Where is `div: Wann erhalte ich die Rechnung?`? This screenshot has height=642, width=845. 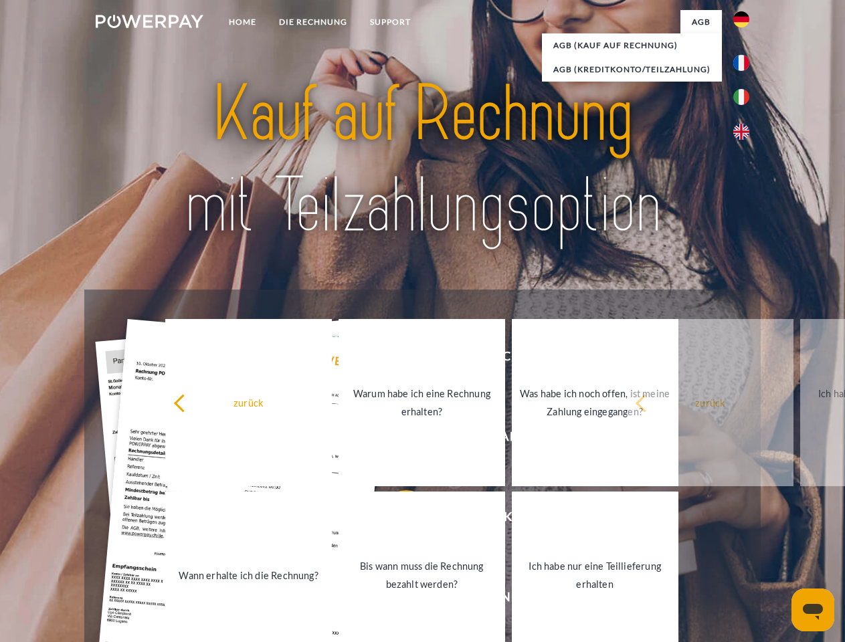
div: Wann erhalte ich die Rechnung? is located at coordinates (248, 575).